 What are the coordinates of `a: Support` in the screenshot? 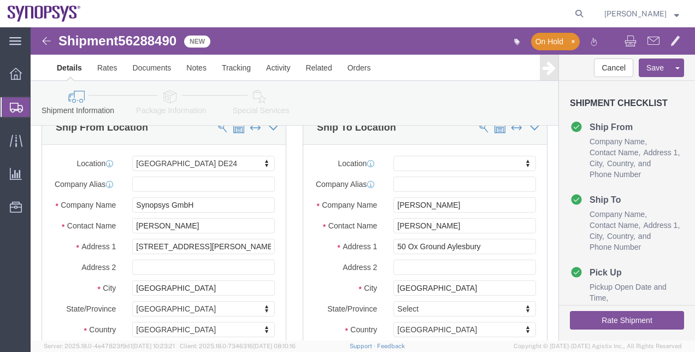 It's located at (363, 346).